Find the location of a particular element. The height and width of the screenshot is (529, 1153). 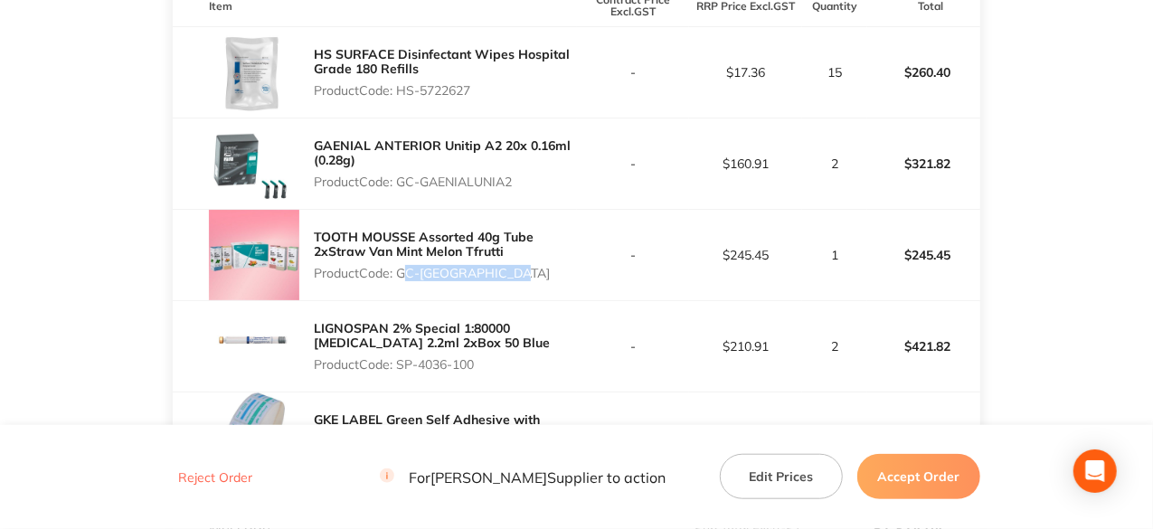

a: TOOTH MOUSSE Assorted 40g Tube 2xStraw Van Mint Melon Tfrutti is located at coordinates (423, 244).